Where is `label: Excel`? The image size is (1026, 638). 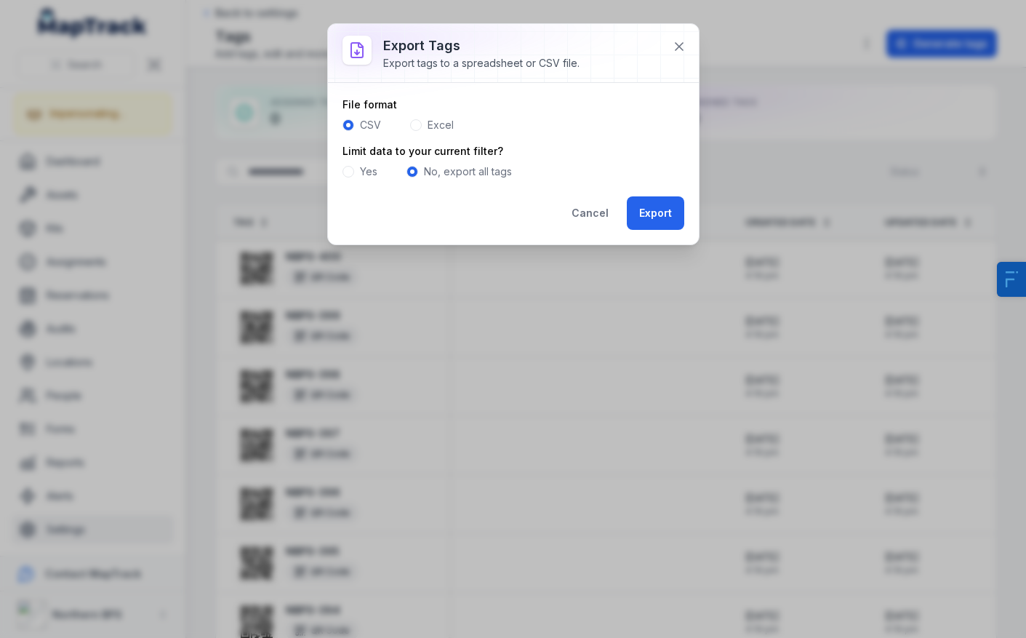 label: Excel is located at coordinates (441, 125).